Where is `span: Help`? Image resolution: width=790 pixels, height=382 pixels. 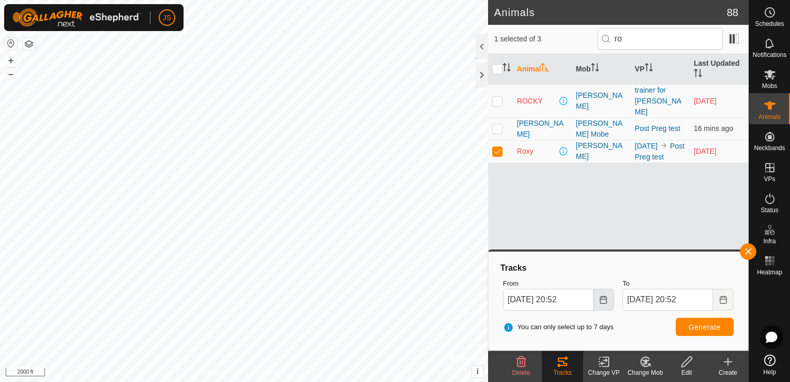
span: Help is located at coordinates (769, 372).